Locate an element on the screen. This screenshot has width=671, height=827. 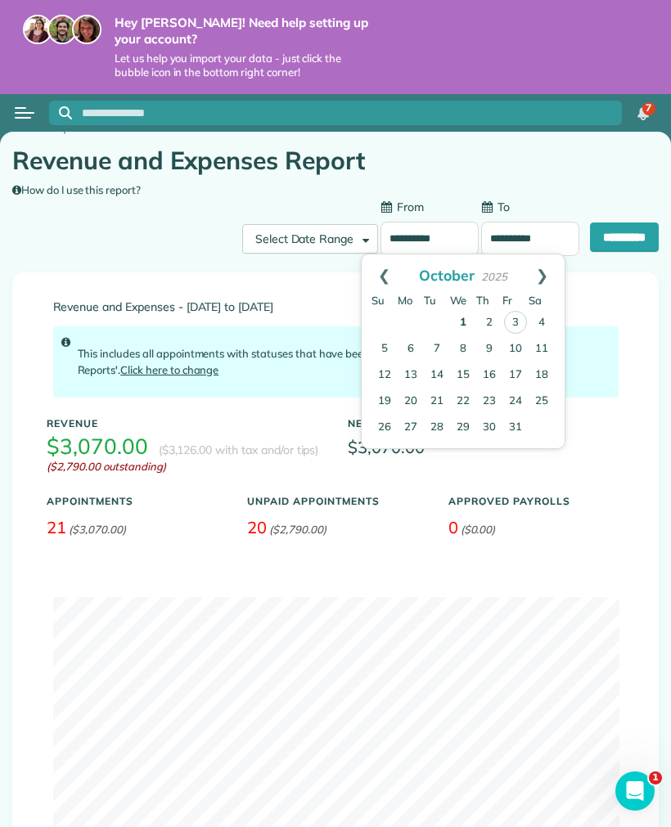
span: This includes all appointments with statuses that have been selected to be 'Included in Revenue R... is located at coordinates (310, 361).